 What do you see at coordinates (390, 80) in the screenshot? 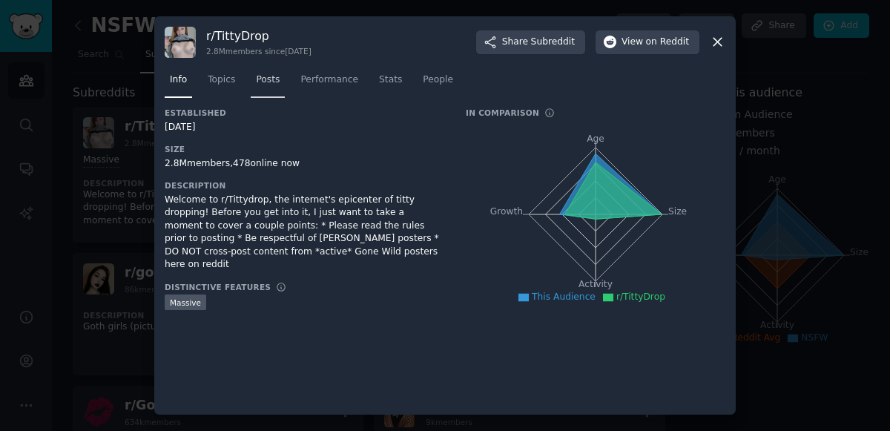
I see `span: Stats` at bounding box center [390, 80].